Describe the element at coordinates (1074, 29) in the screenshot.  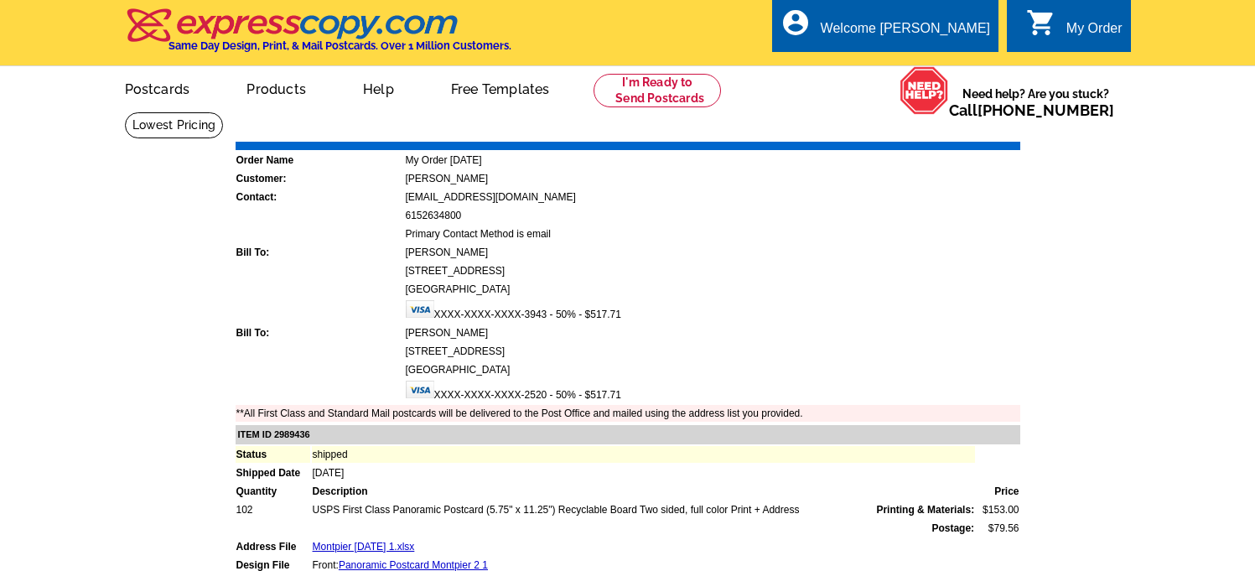
I see `a: shopping_cart My Order` at that location.